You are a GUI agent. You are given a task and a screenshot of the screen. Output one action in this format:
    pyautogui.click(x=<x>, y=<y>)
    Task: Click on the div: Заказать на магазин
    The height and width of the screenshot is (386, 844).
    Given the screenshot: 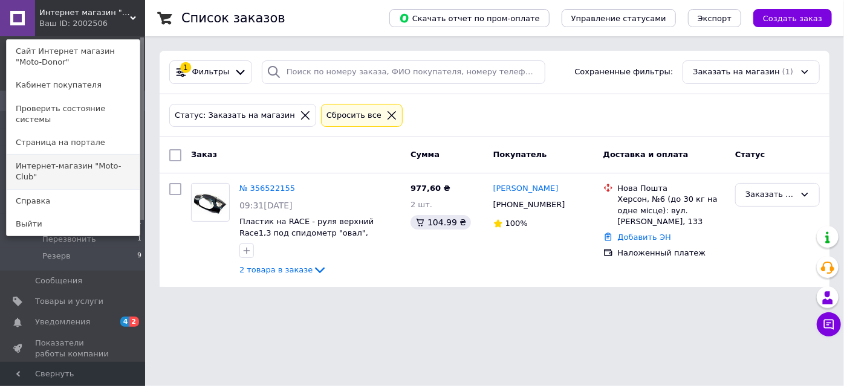 What is the action you would take?
    pyautogui.click(x=770, y=195)
    